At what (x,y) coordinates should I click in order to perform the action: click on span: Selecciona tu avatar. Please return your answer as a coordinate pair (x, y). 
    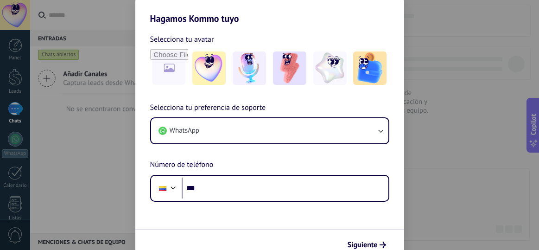
    Looking at the image, I should click on (182, 39).